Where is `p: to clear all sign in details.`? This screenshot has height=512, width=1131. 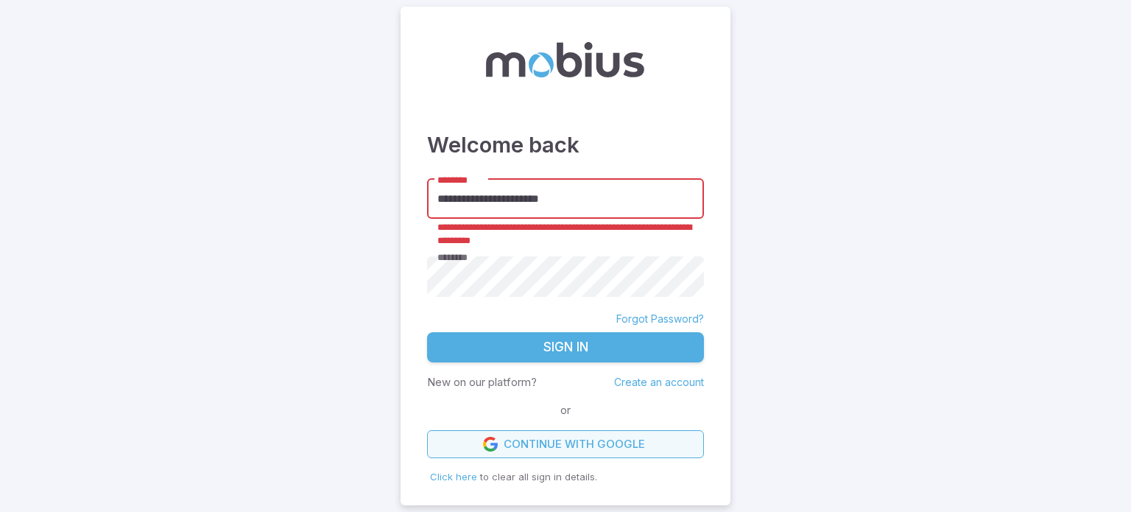
p: to clear all sign in details. is located at coordinates (566, 477).